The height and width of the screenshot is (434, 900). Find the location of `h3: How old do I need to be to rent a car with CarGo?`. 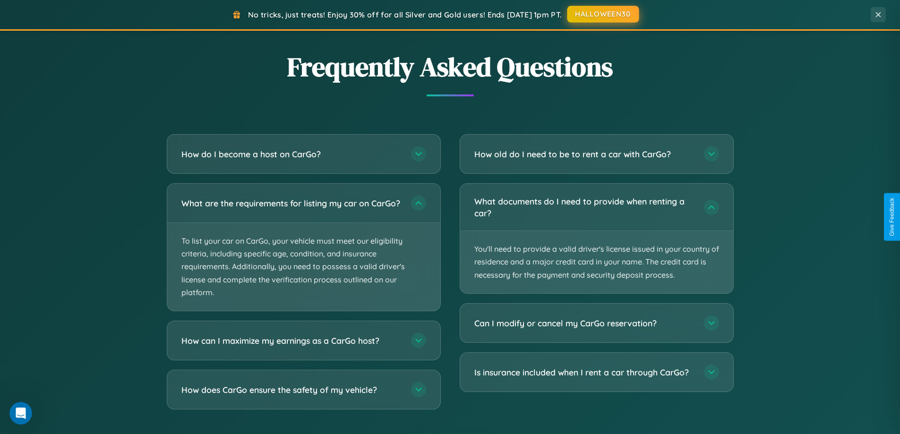

h3: How old do I need to be to rent a car with CarGo? is located at coordinates (585, 154).